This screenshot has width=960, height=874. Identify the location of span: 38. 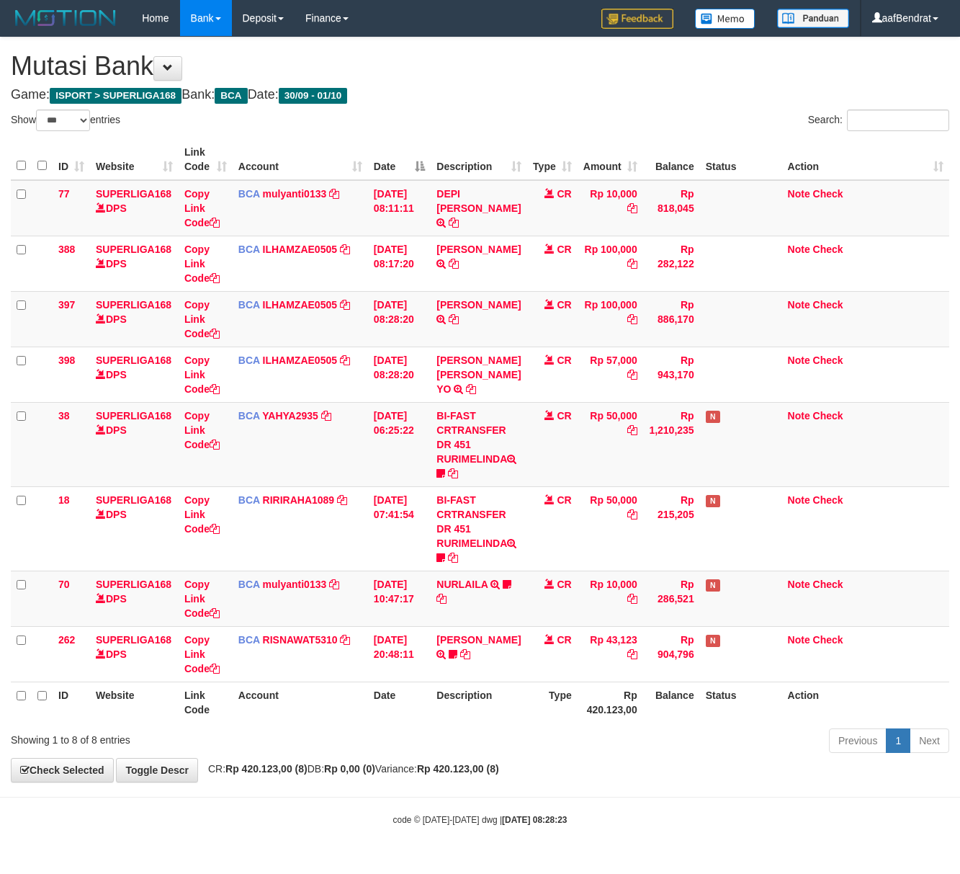
(64, 416).